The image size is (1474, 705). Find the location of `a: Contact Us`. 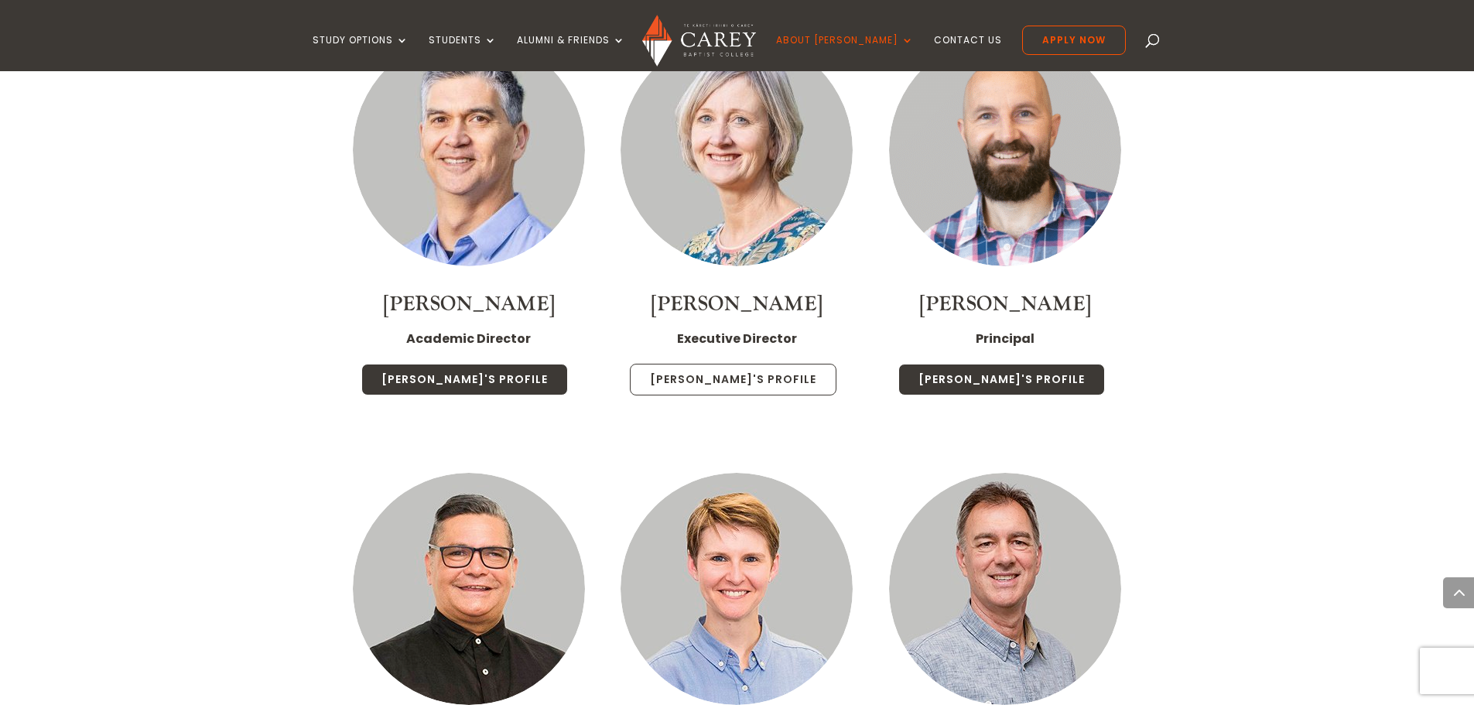

a: Contact Us is located at coordinates (968, 53).